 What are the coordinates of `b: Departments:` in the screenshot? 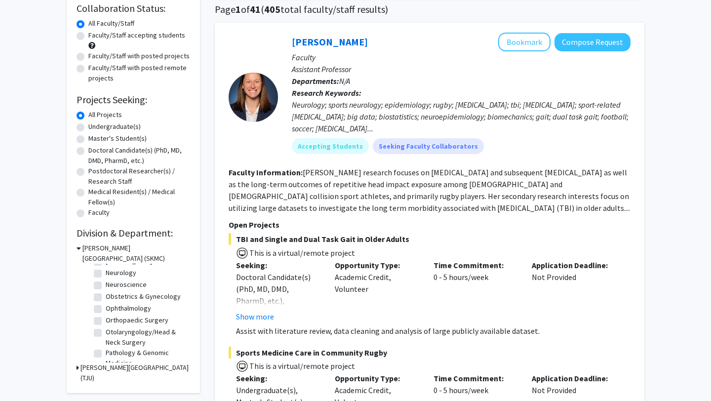 It's located at (316, 81).